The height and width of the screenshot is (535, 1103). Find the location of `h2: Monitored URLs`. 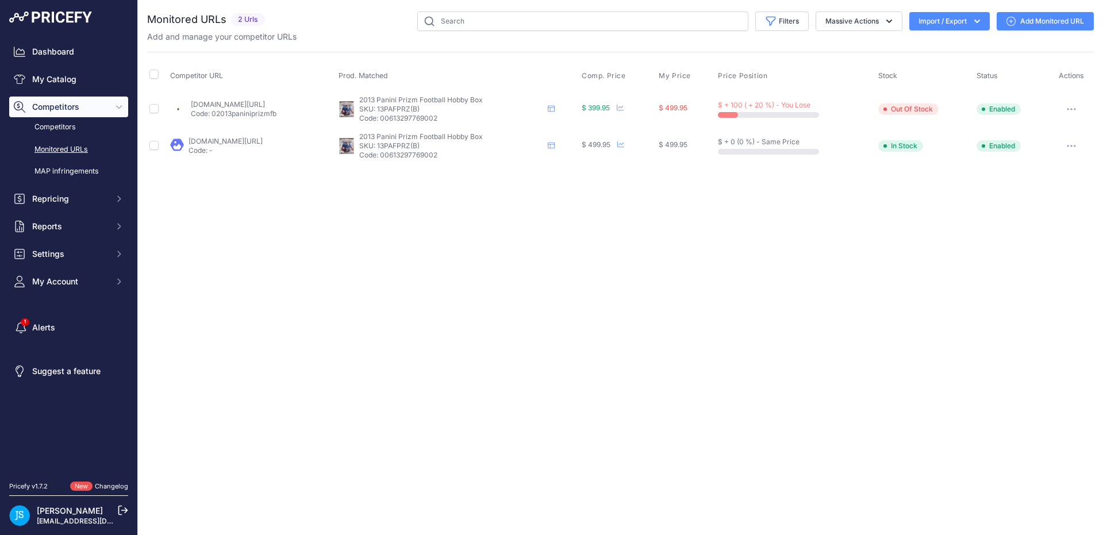

h2: Monitored URLs is located at coordinates (187, 20).